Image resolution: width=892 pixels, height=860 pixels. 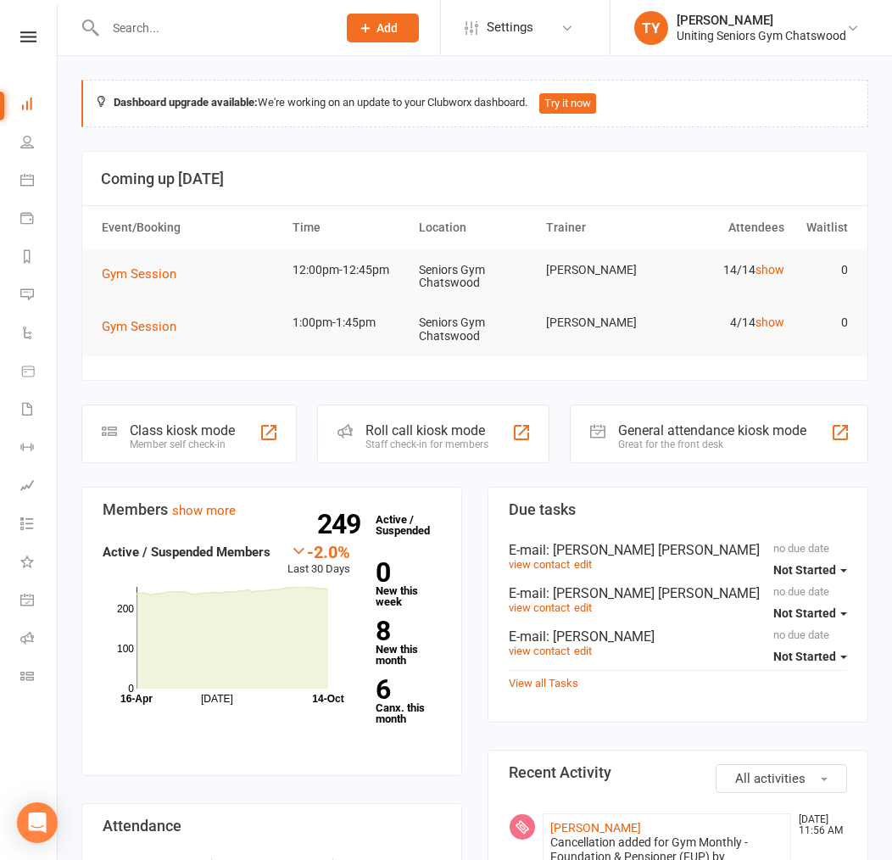 I want to click on strong: 6, so click(x=405, y=690).